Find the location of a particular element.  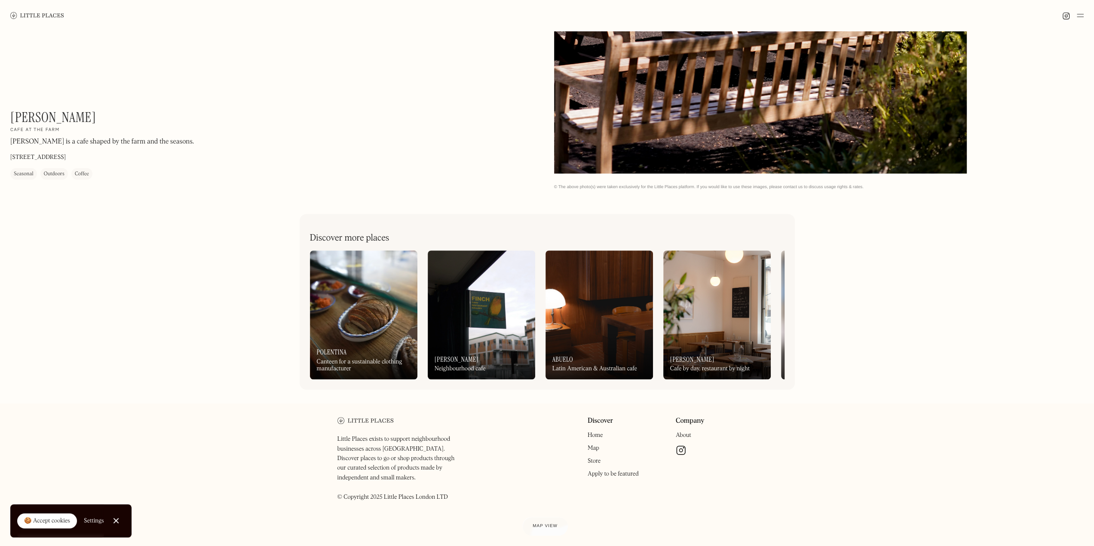

a: Discover is located at coordinates (600, 421).